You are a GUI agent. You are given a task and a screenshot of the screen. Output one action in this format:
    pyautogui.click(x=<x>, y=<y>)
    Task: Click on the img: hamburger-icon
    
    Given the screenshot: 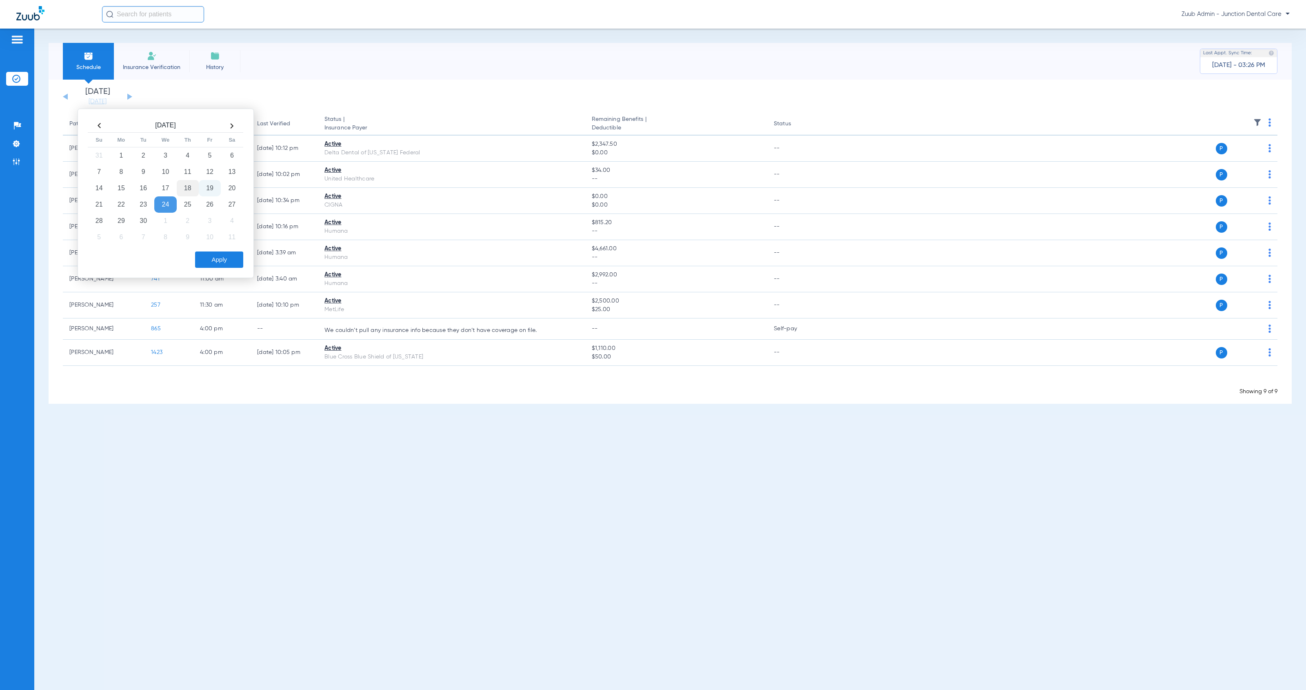 What is the action you would take?
    pyautogui.click(x=17, y=40)
    